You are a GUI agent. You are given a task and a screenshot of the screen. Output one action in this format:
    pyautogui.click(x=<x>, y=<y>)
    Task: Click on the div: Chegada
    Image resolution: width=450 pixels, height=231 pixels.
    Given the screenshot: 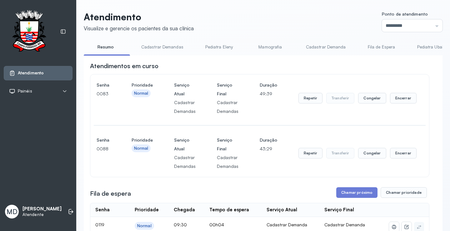 What is the action you would take?
    pyautogui.click(x=185, y=210)
    